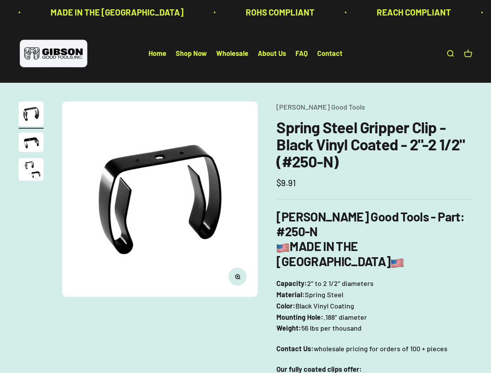  I want to click on button: Go to item 2, so click(31, 143).